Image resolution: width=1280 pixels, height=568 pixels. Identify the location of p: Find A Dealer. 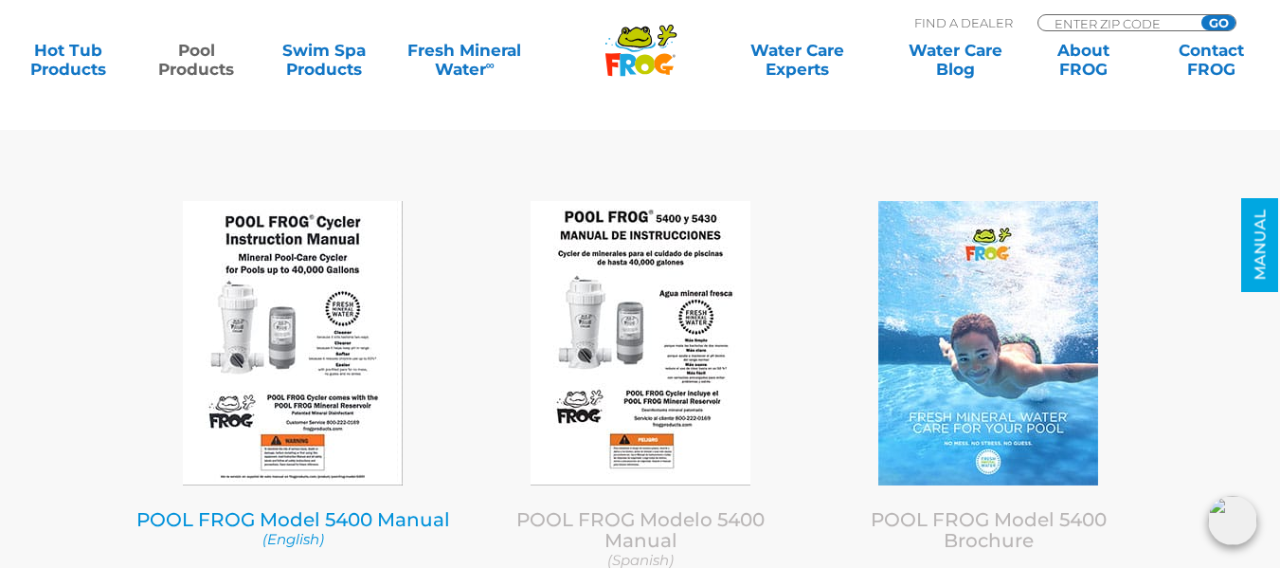
(964, 23).